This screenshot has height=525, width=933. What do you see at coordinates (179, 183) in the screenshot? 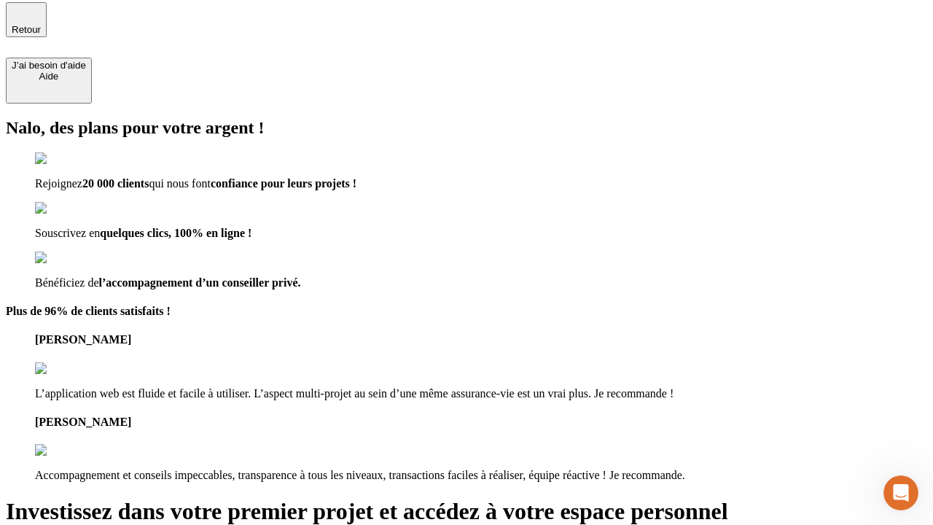
I see `span: qui nous font` at bounding box center [179, 183].